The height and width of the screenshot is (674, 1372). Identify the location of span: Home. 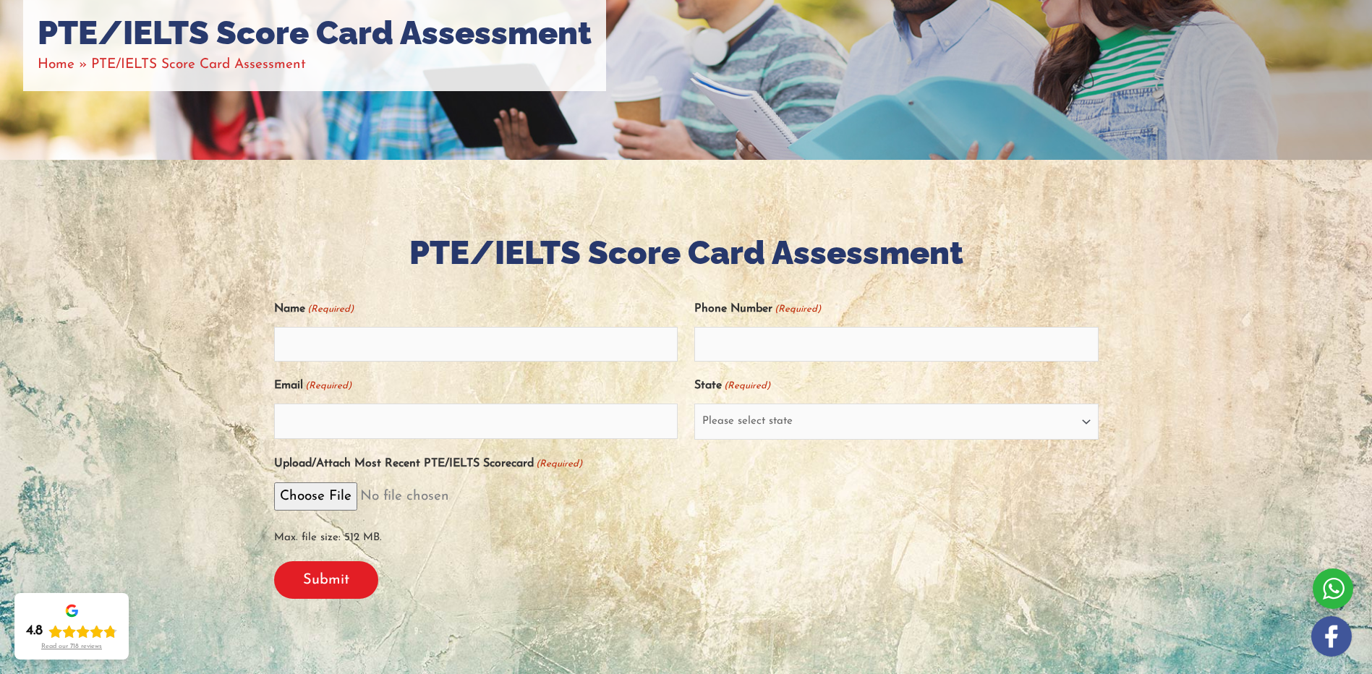
(56, 64).